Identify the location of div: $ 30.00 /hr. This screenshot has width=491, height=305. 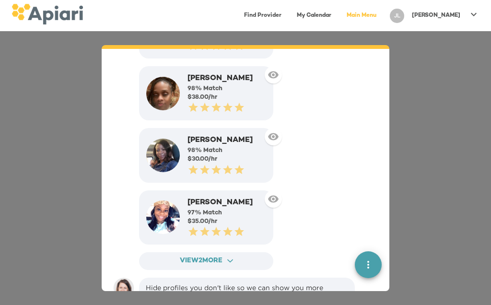
(227, 159).